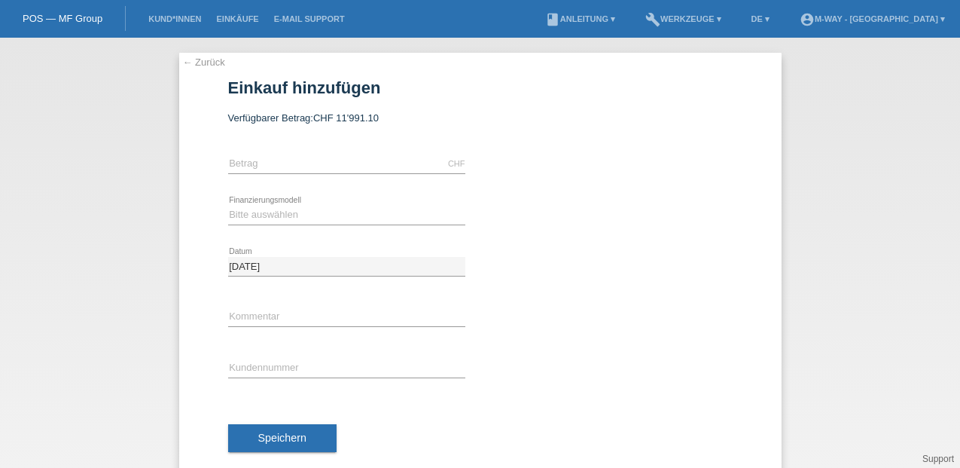  I want to click on i: build, so click(653, 20).